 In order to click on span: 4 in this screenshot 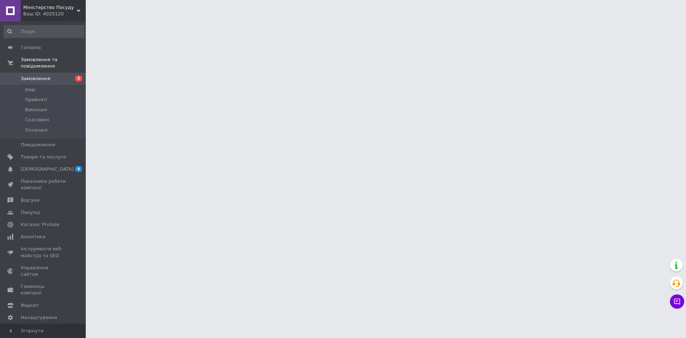, I will do `click(79, 169)`.